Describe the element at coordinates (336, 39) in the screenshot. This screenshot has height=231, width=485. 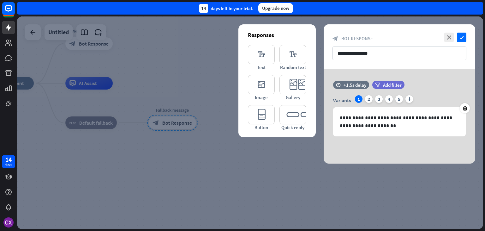
I see `i: block_bot_response` at that location.